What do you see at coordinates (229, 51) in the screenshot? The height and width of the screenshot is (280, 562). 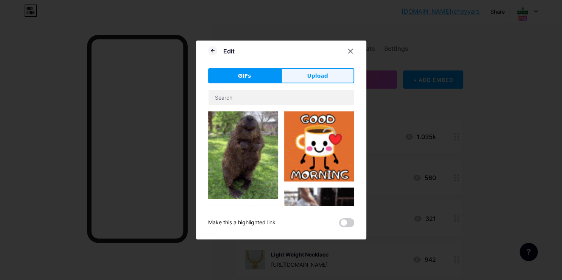 I see `div: Edit` at bounding box center [229, 51].